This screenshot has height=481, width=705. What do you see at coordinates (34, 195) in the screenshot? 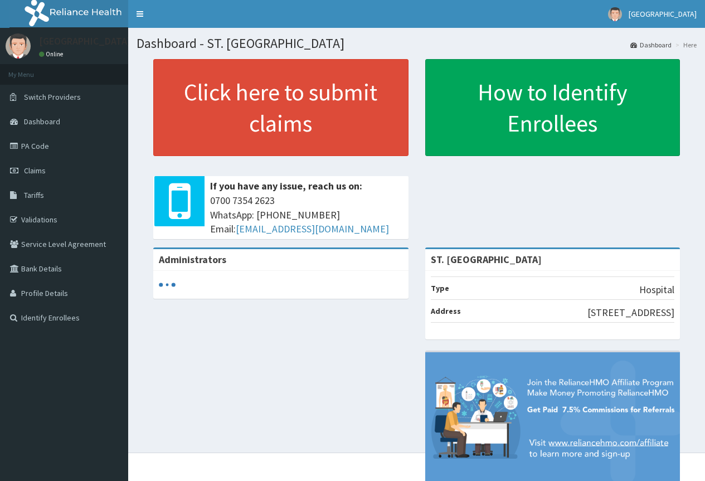
I see `span: Tariffs` at bounding box center [34, 195].